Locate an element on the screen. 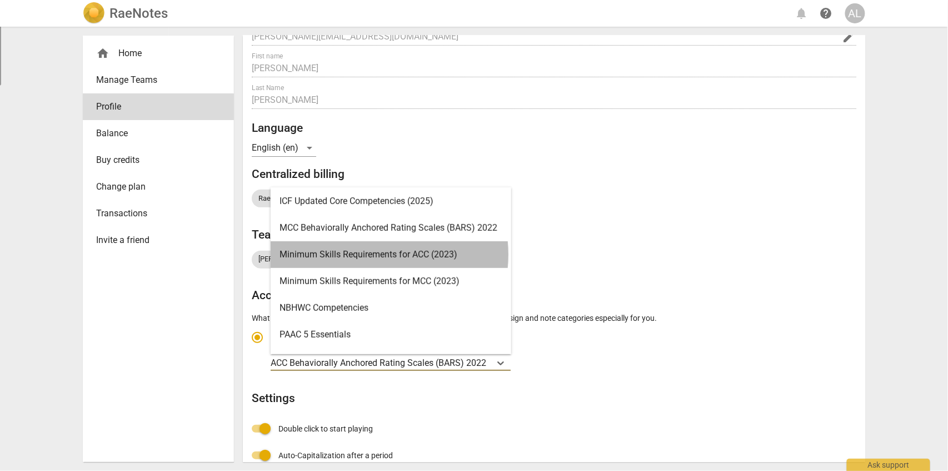  label: First name is located at coordinates (267, 56).